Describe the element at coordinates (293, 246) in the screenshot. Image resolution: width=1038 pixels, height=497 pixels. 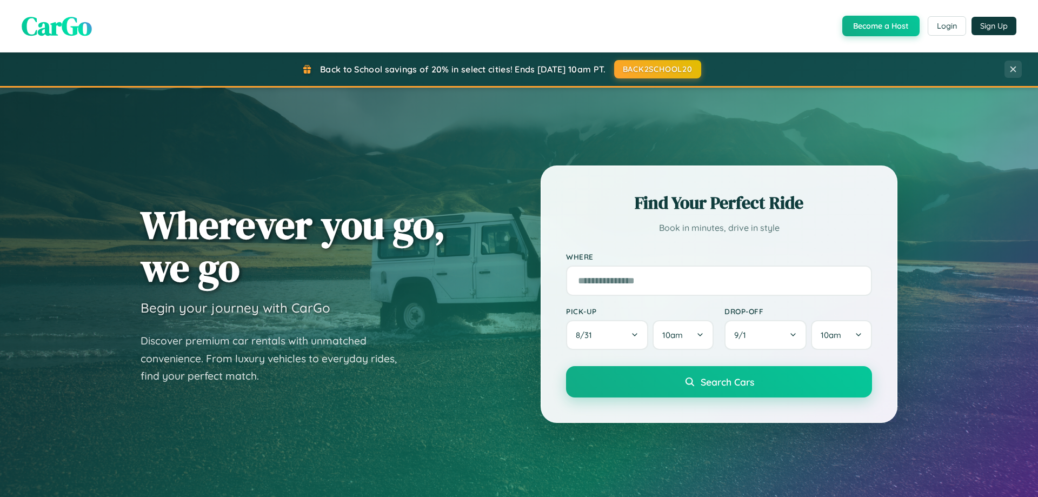
I see `h1: Wherever you go, we go` at that location.